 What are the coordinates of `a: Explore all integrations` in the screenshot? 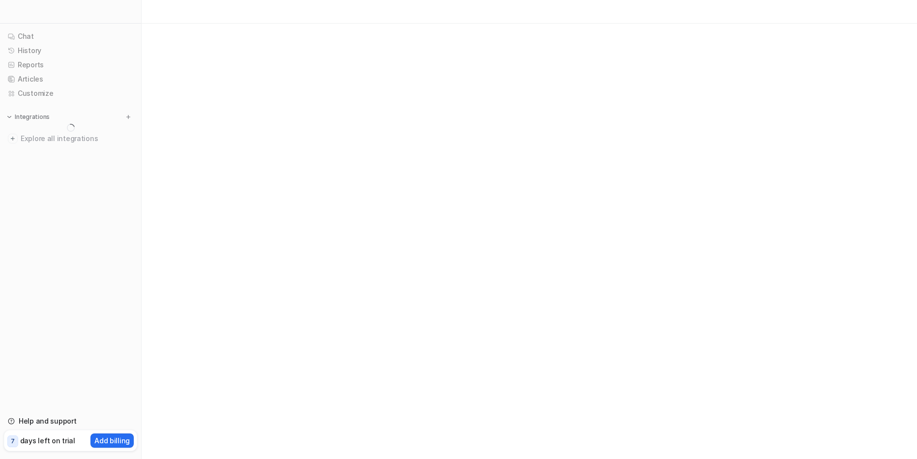 It's located at (70, 139).